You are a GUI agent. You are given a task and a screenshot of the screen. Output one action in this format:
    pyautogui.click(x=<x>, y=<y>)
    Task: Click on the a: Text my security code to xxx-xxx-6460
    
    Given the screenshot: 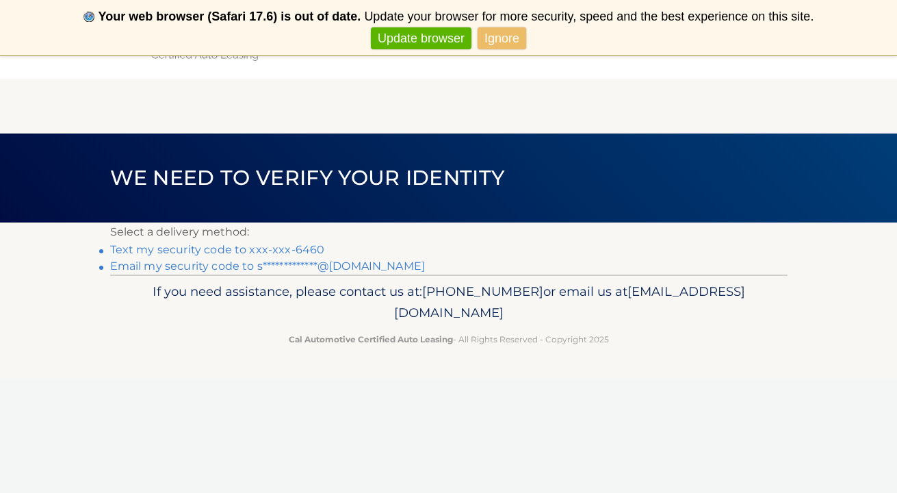 What is the action you would take?
    pyautogui.click(x=218, y=249)
    